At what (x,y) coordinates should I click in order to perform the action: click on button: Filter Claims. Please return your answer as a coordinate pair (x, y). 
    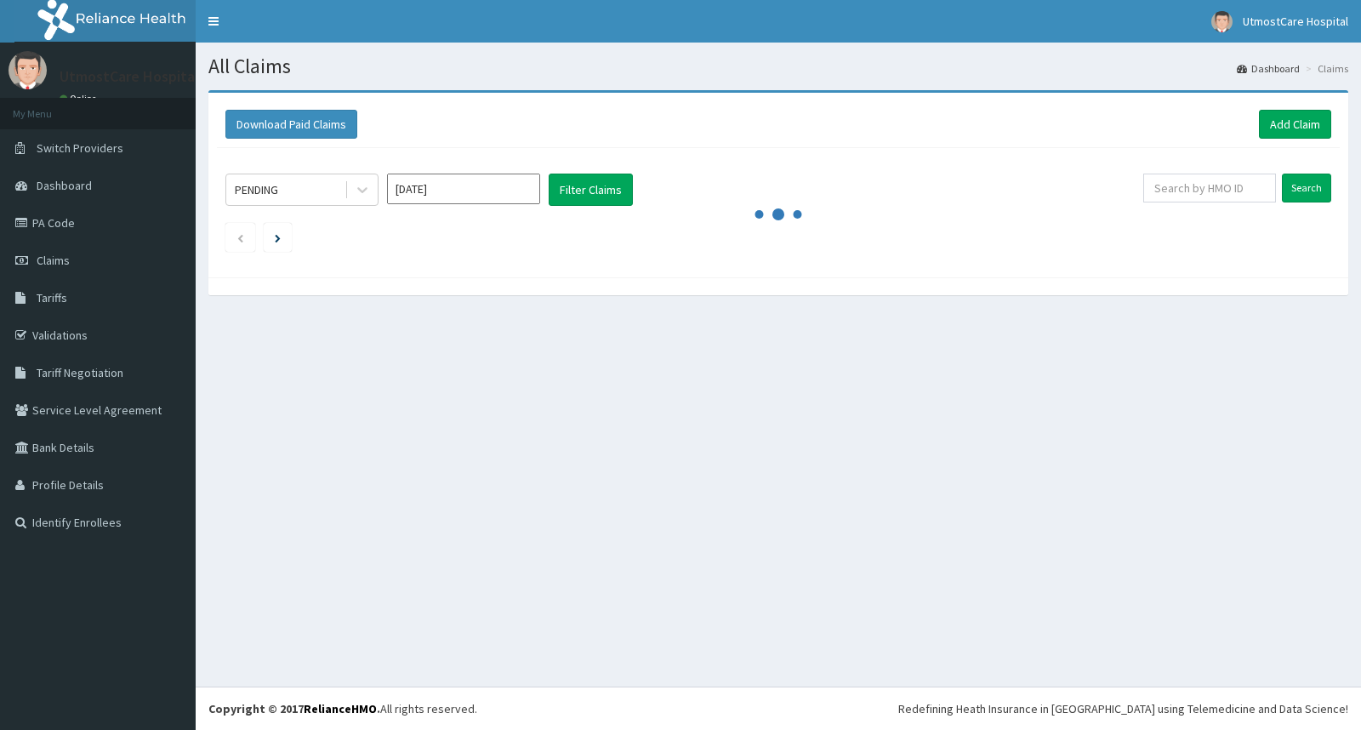
    Looking at the image, I should click on (590, 190).